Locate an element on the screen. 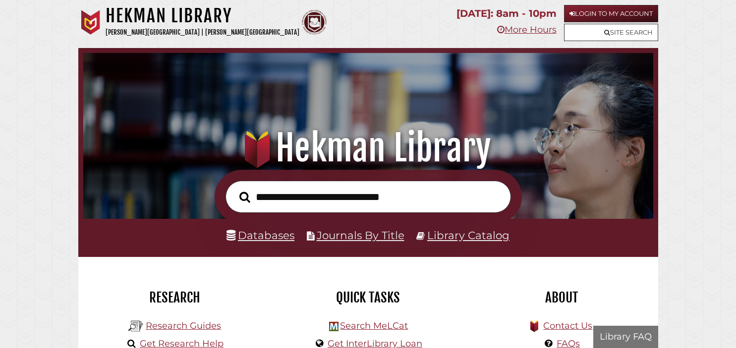 The image size is (736, 348). a: Research Guides is located at coordinates (183, 326).